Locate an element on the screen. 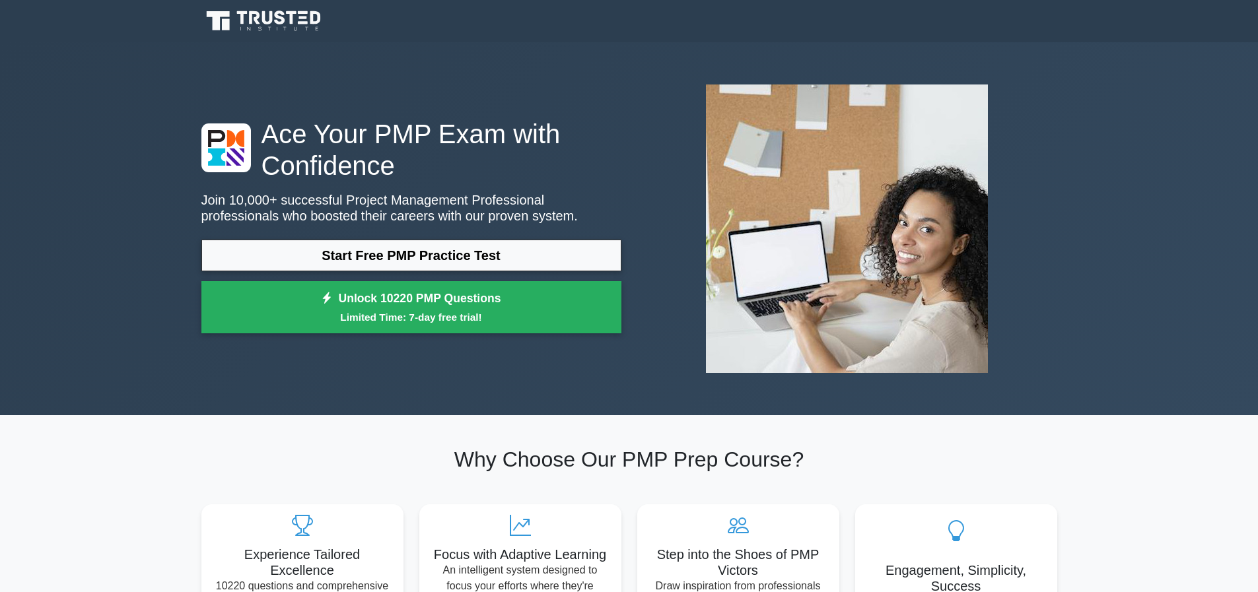 This screenshot has height=592, width=1258. h5: Experience Tailored Excellence is located at coordinates (302, 563).